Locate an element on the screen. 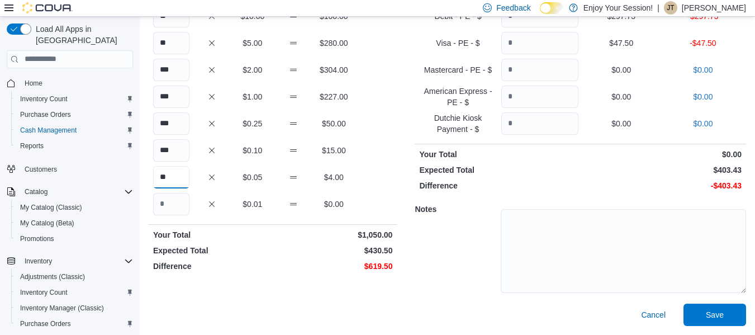  div: Jeremy Tremblett is located at coordinates (671, 8).